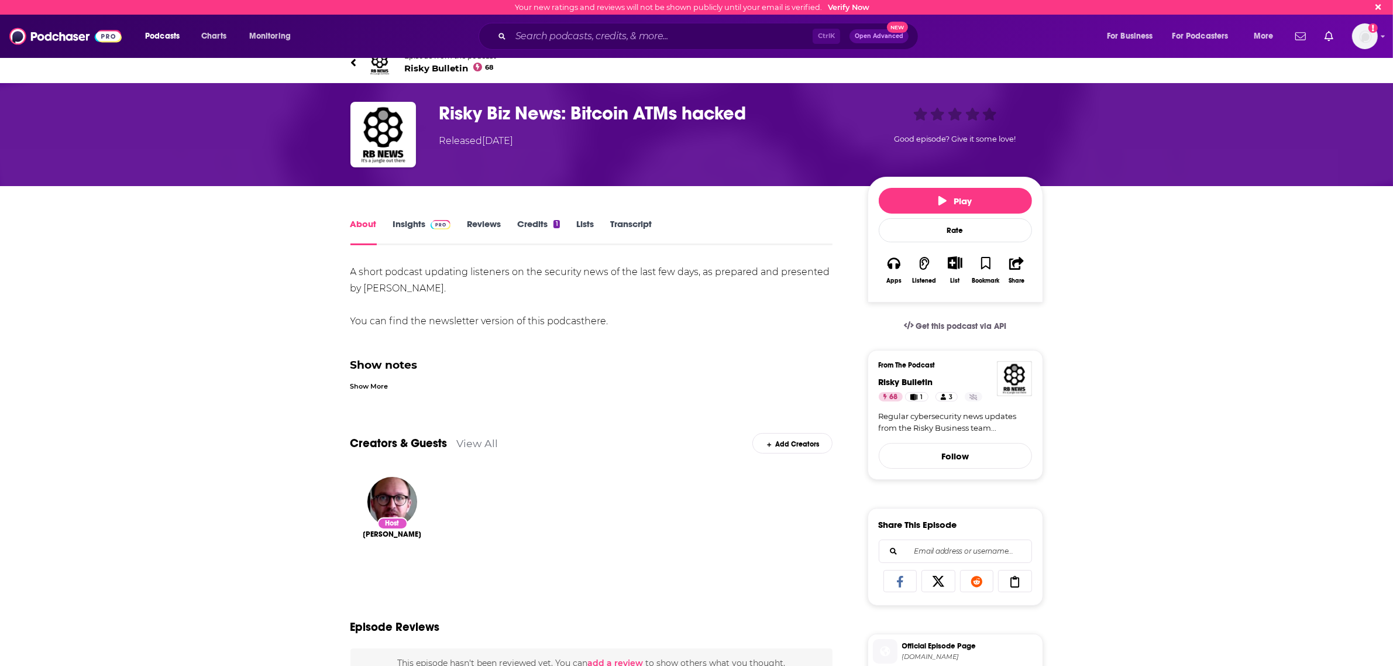 This screenshot has height=666, width=1393. I want to click on button: Show More Button, so click(955, 263).